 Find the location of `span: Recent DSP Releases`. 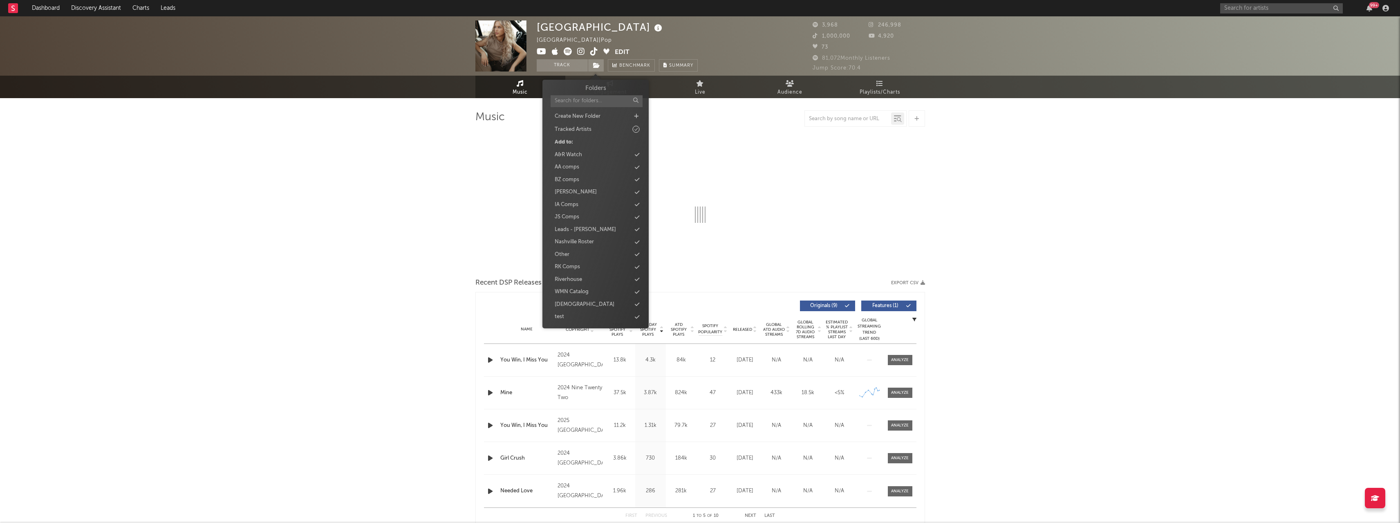

span: Recent DSP Releases is located at coordinates (508, 283).